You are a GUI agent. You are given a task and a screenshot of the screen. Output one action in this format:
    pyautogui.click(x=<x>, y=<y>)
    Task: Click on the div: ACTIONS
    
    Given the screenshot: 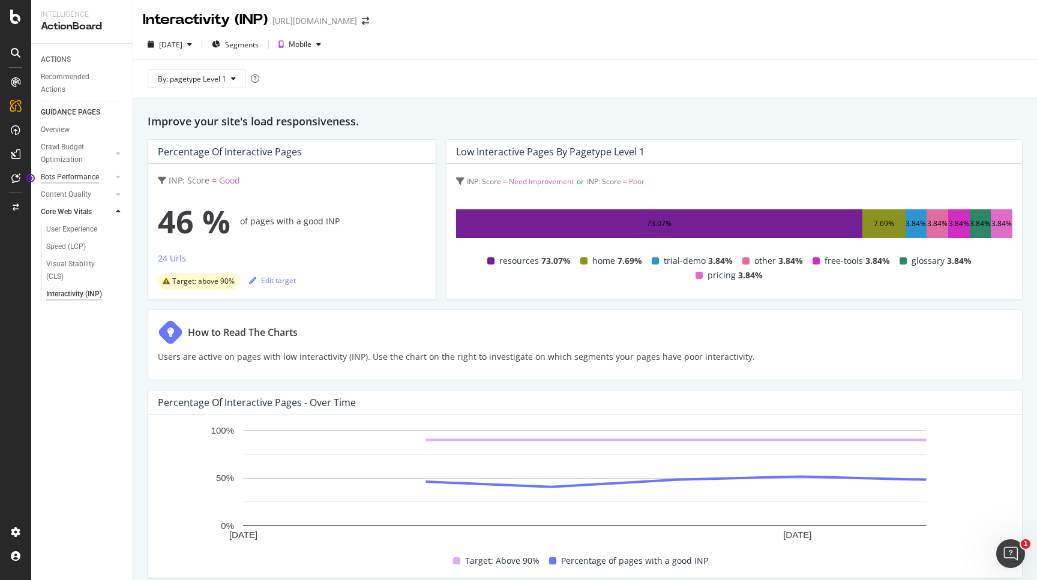 What is the action you would take?
    pyautogui.click(x=56, y=59)
    